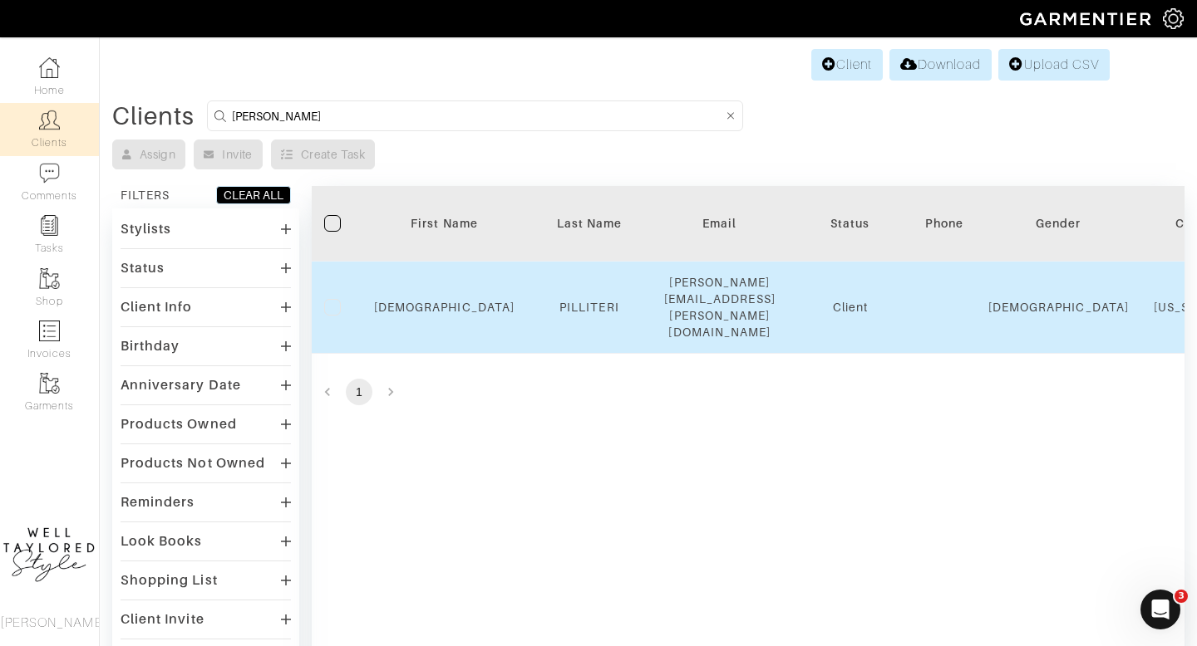 This screenshot has height=646, width=1197. What do you see at coordinates (359, 392) in the screenshot?
I see `button: page 1` at bounding box center [359, 392].